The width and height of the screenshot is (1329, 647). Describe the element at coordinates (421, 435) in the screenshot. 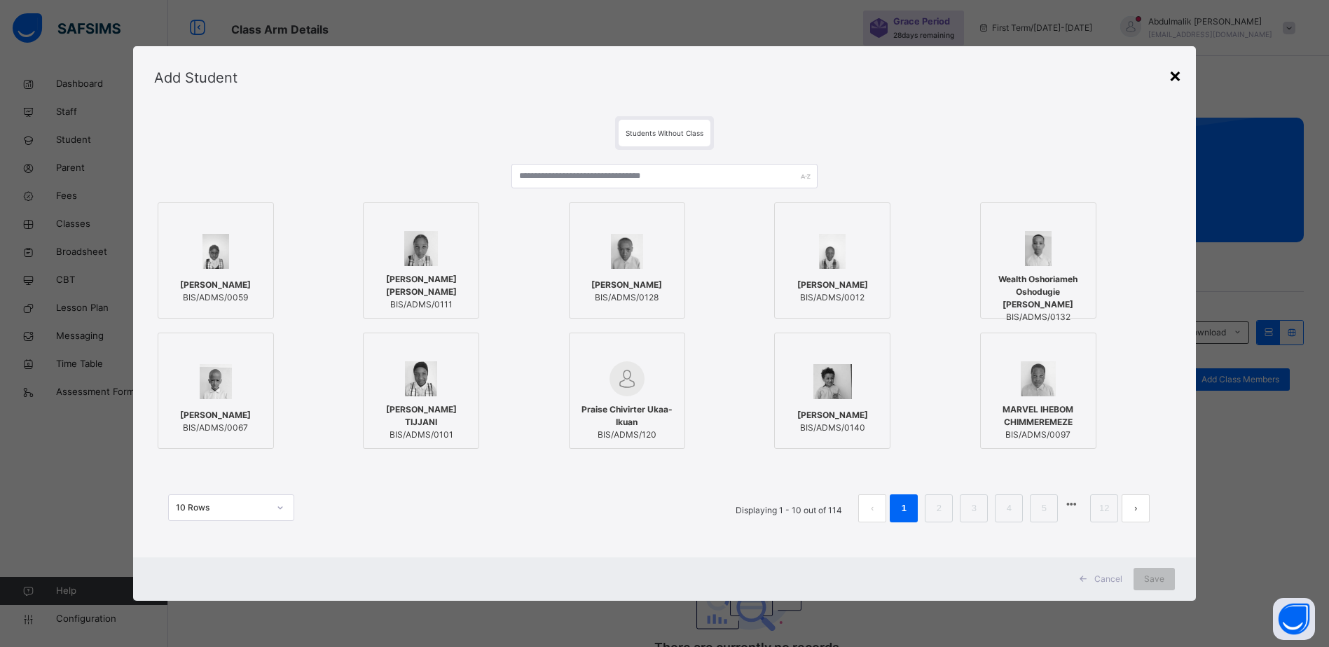

I see `span: BIS/ADMS/0101` at that location.